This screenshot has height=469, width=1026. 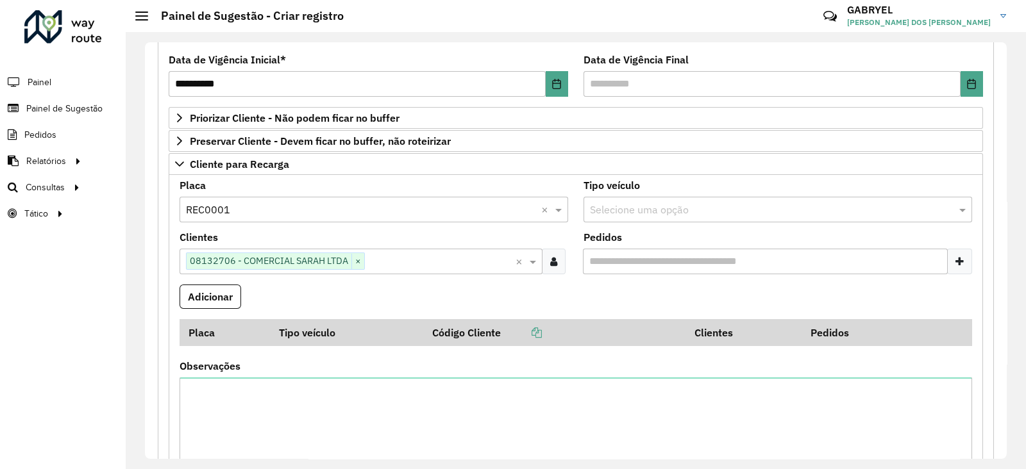 What do you see at coordinates (239, 164) in the screenshot?
I see `span: Cliente para Recarga` at bounding box center [239, 164].